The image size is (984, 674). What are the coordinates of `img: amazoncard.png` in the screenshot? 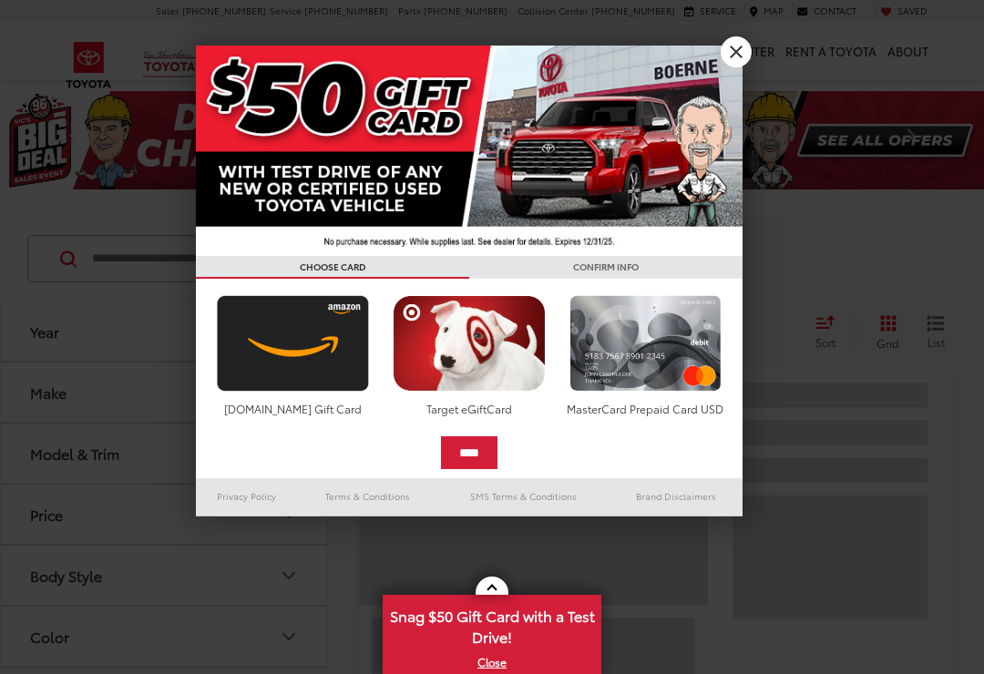 It's located at (293, 344).